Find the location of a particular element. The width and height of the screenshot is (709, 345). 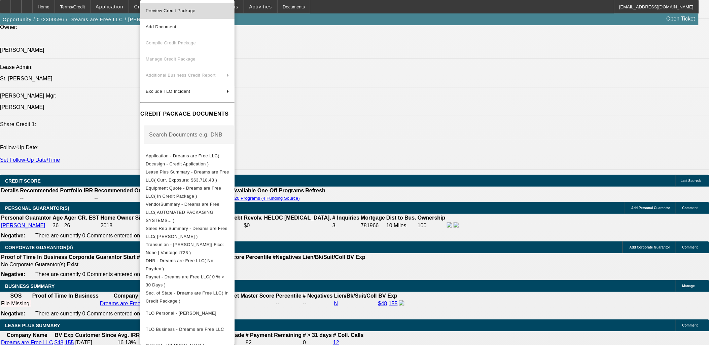

span: Paynet - Dreams are Free LLC( 0 % > 30 Days ) is located at coordinates (185, 281).